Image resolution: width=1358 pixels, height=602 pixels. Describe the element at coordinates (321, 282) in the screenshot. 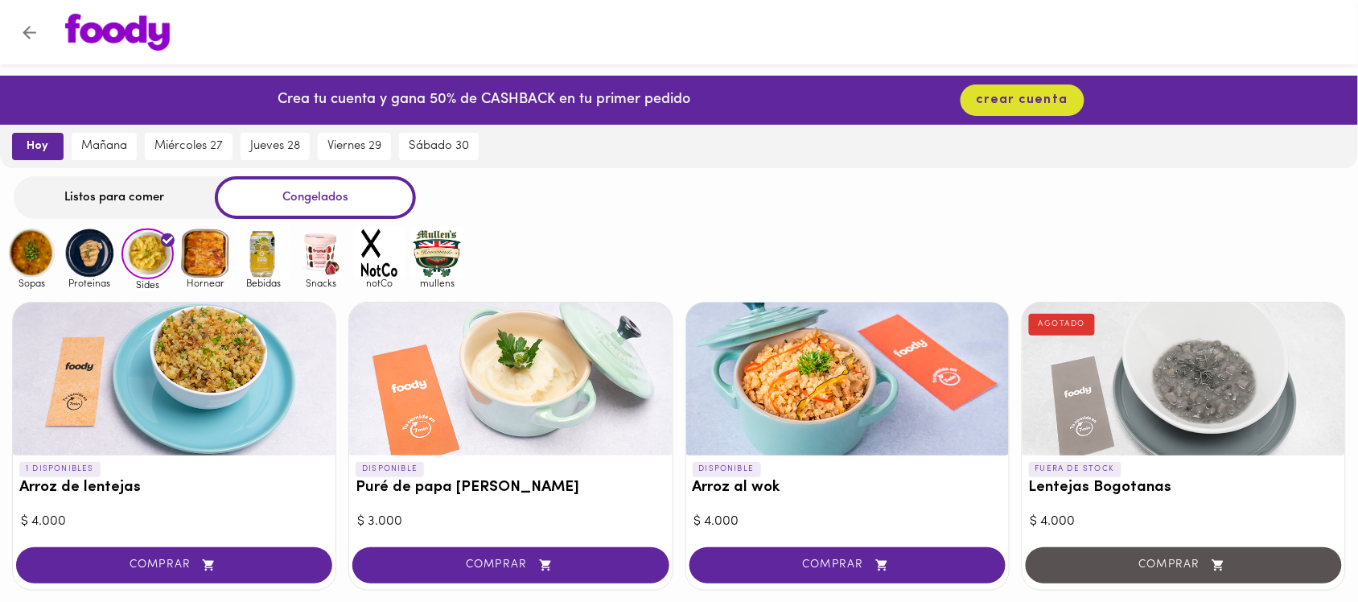

I see `span: Snacks` at that location.